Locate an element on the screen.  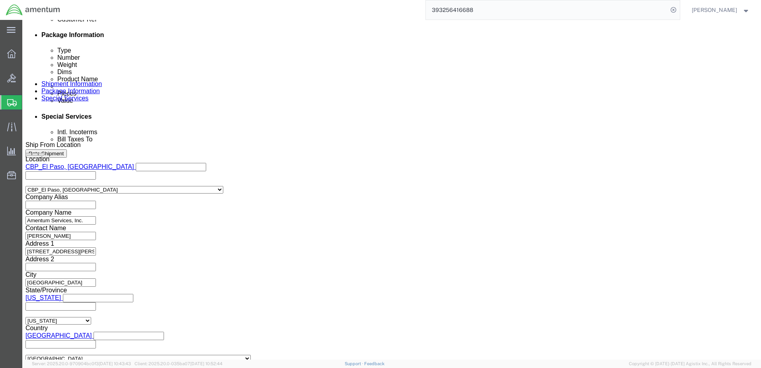
a: Feedback is located at coordinates (374, 364).